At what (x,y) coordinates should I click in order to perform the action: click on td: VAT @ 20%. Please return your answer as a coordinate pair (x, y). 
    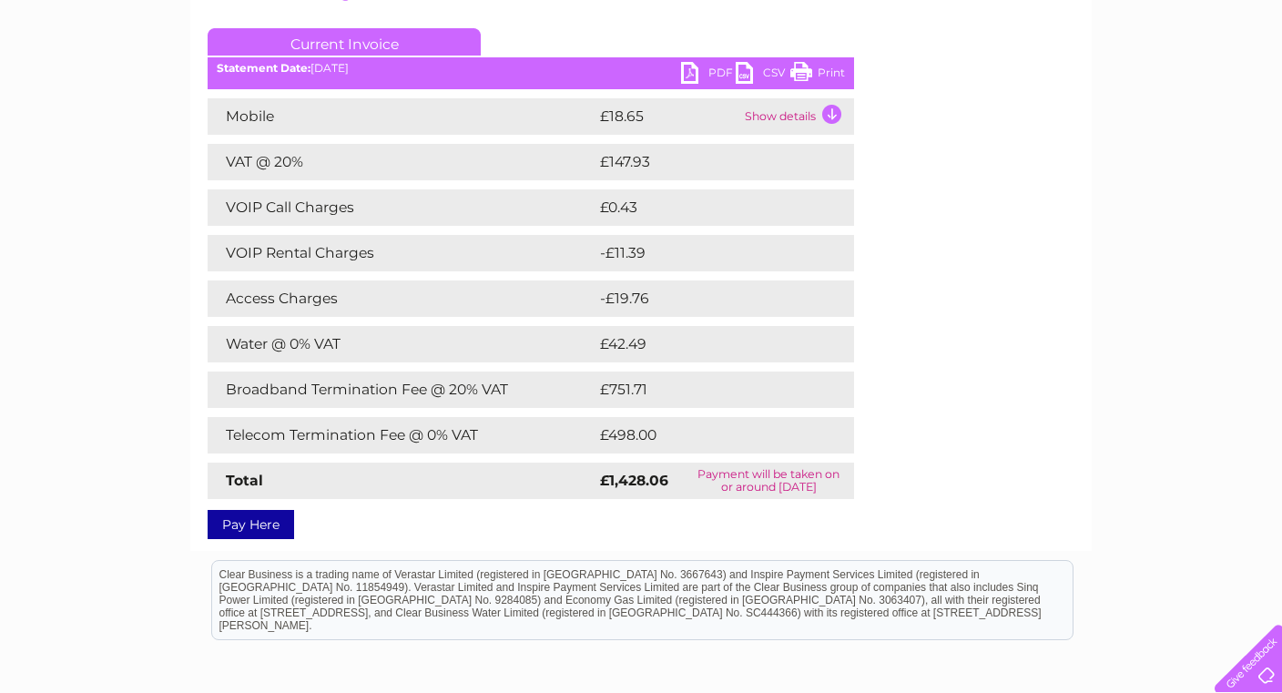
    Looking at the image, I should click on (402, 162).